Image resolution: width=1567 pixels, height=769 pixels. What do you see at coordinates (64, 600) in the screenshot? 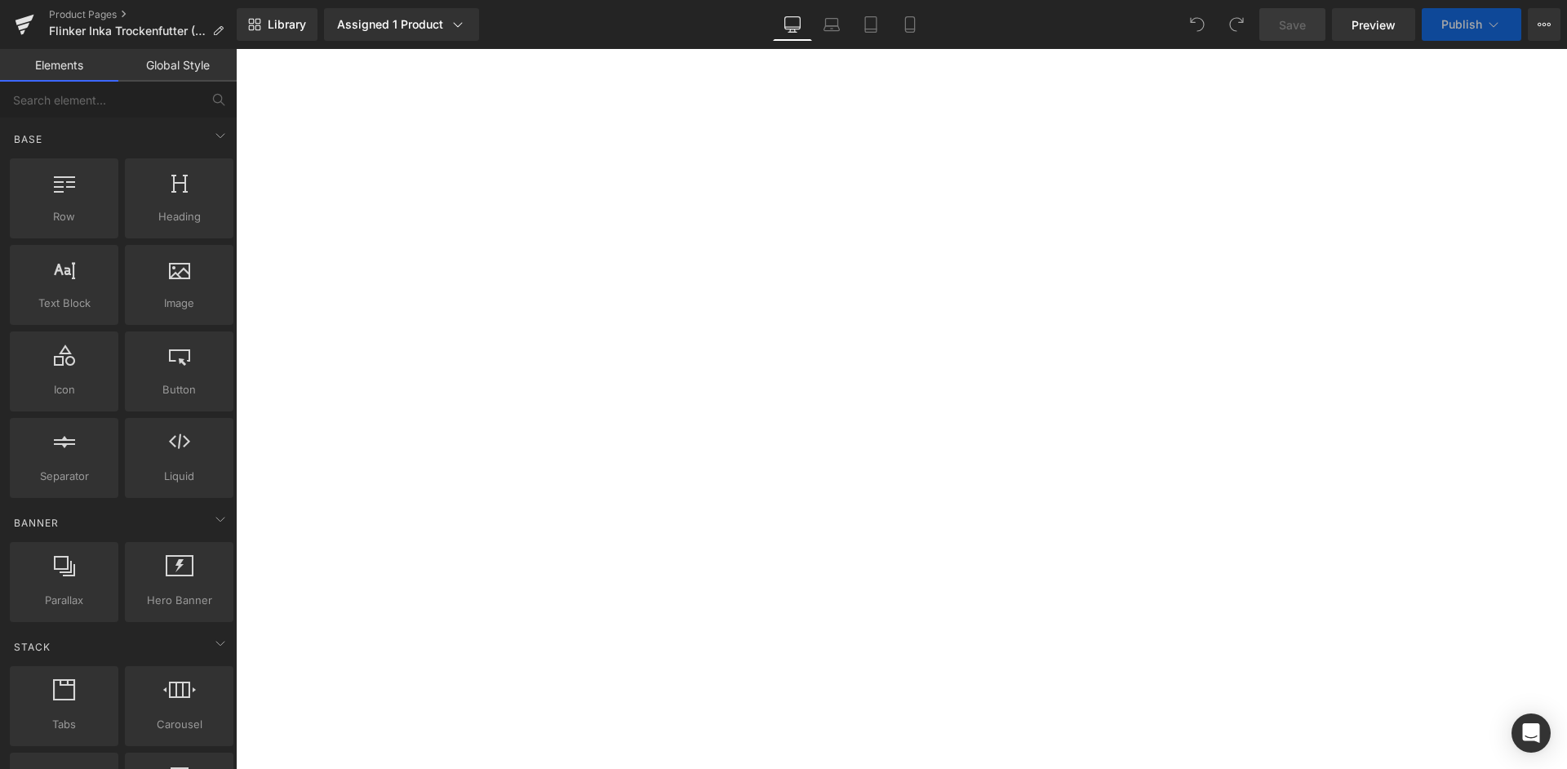
I see `span: Parallax` at bounding box center [64, 600].